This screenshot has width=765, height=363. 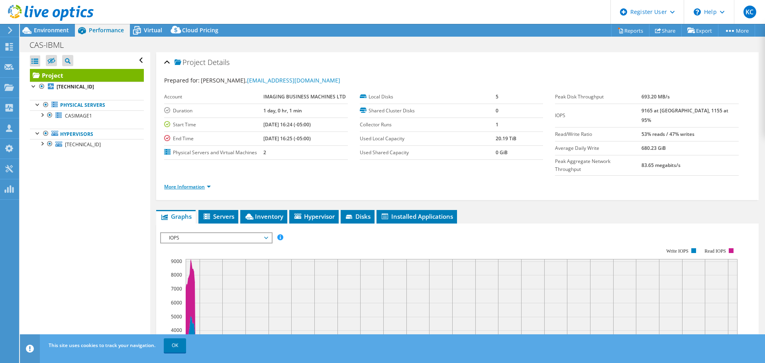 What do you see at coordinates (417, 216) in the screenshot?
I see `span: Installed Applications` at bounding box center [417, 216].